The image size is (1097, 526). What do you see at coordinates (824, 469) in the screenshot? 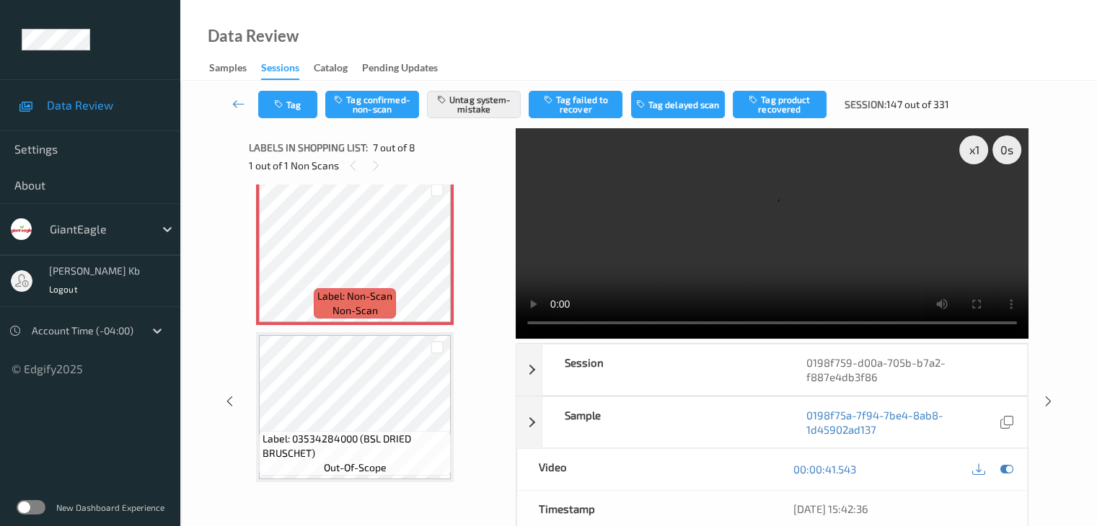
I see `a: 00:00:41.543` at bounding box center [824, 469].